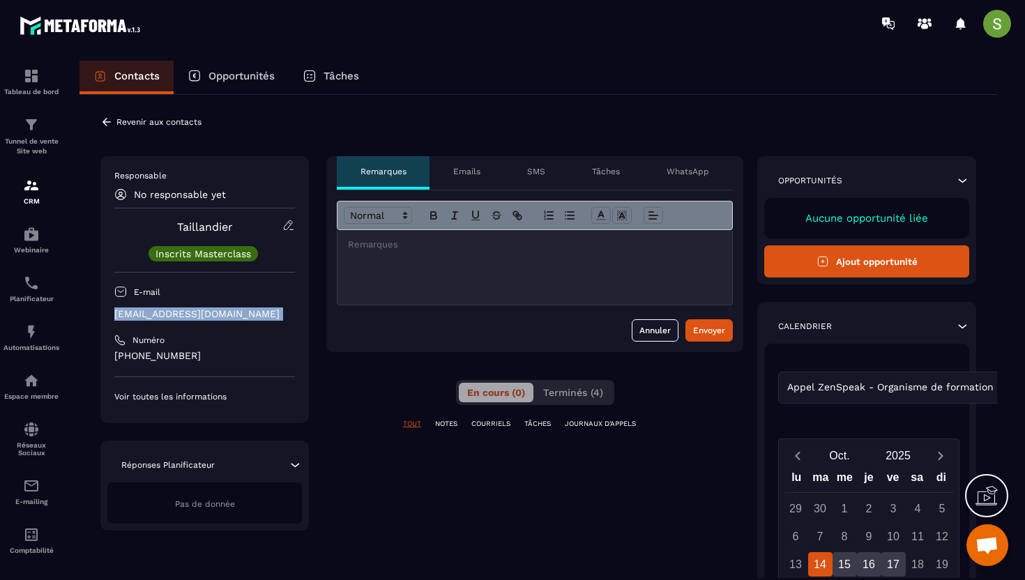  I want to click on div: 16, so click(868, 564).